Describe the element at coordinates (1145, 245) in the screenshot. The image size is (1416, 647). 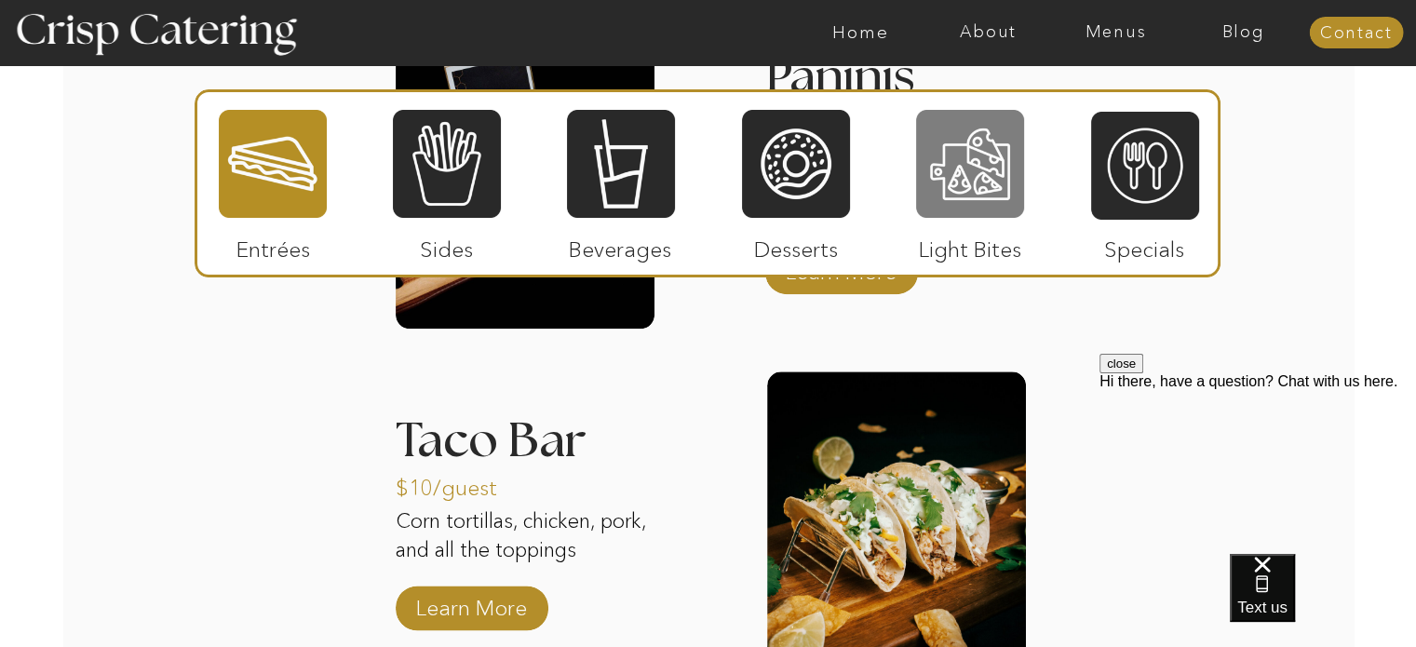
I see `p: Specials` at that location.